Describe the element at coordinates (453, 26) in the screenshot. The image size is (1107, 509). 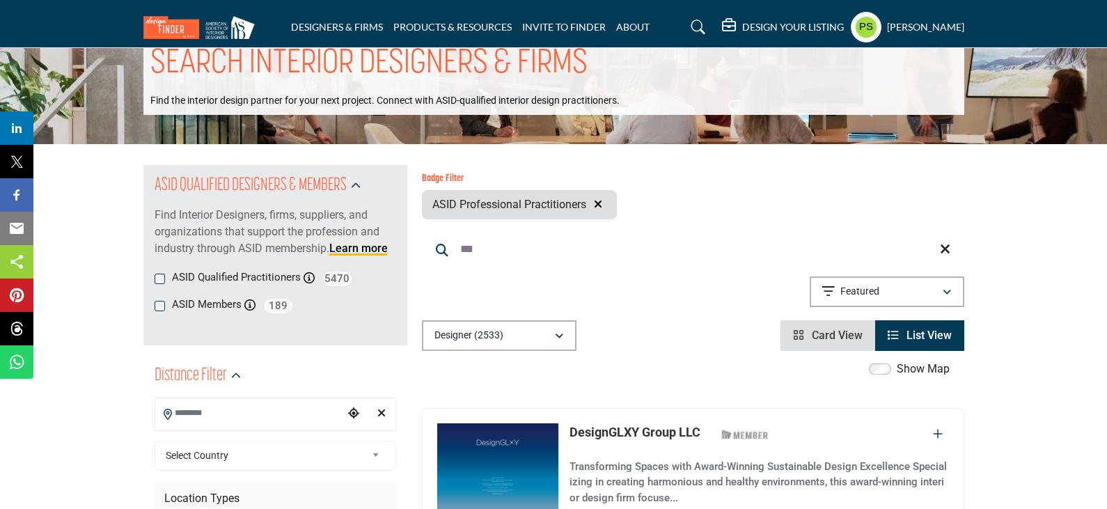
I see `a: PRODUCTS & RESOURCES` at that location.